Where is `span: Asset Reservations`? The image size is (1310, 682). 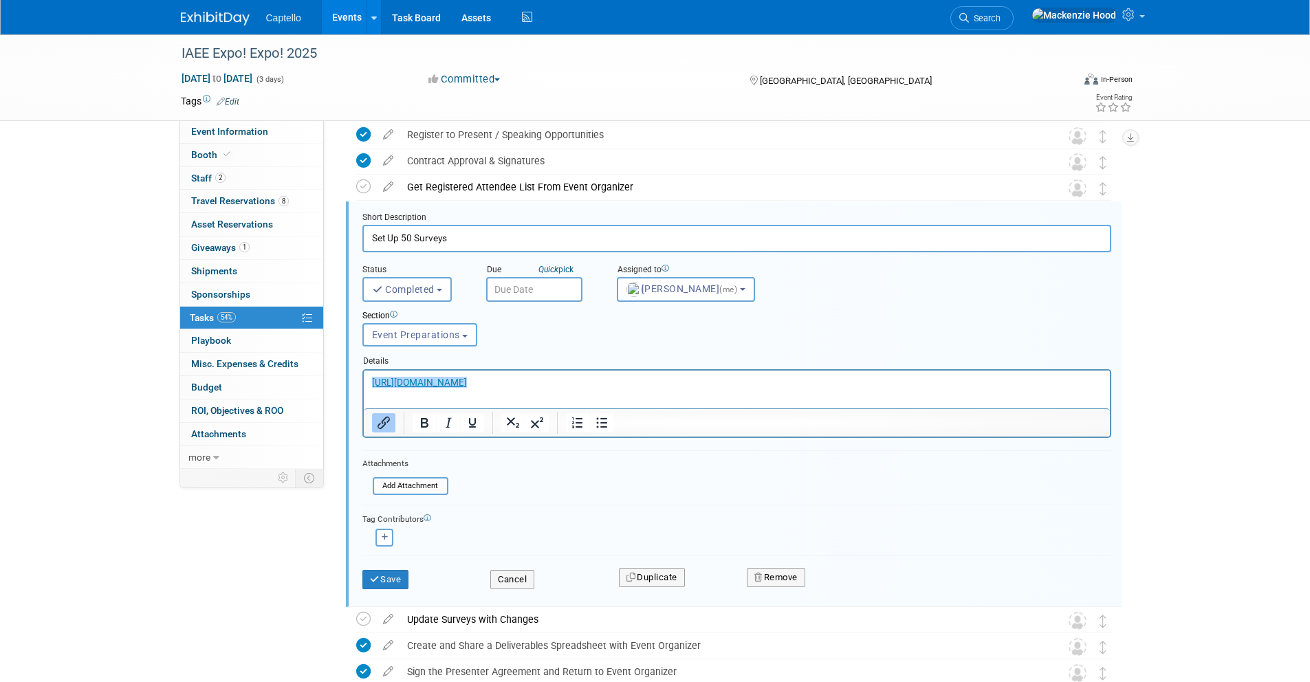 span: Asset Reservations is located at coordinates (232, 224).